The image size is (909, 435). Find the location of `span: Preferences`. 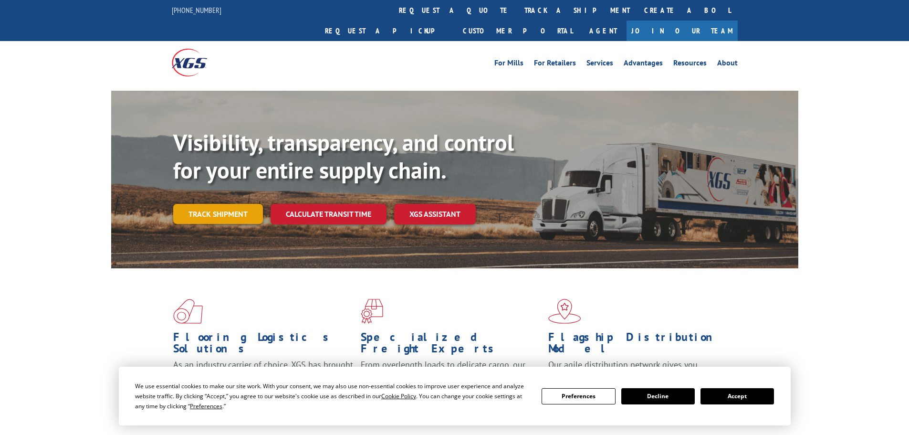

span: Preferences is located at coordinates (206, 406).